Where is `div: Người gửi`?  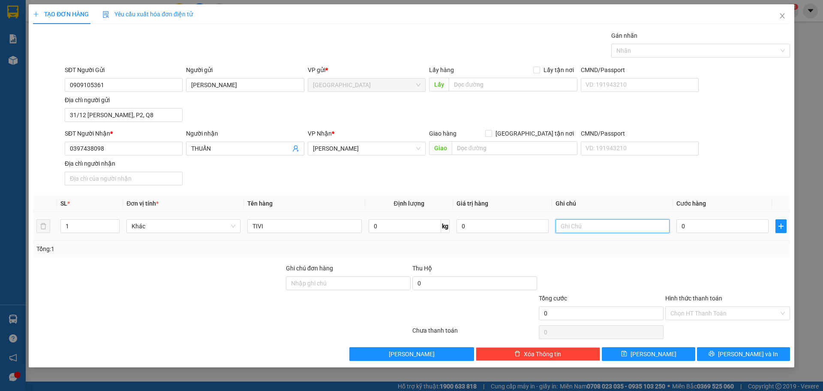
div: Người gửi is located at coordinates (245, 70).